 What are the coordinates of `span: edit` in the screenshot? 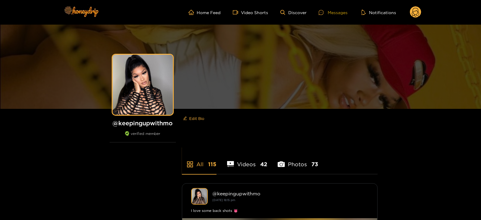 It's located at (185, 119).